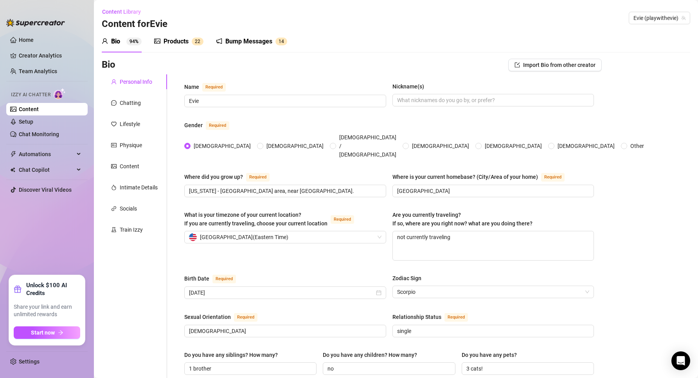 Image resolution: width=698 pixels, height=378 pixels. Describe the element at coordinates (45, 190) in the screenshot. I see `a: Discover Viral Videos` at that location.